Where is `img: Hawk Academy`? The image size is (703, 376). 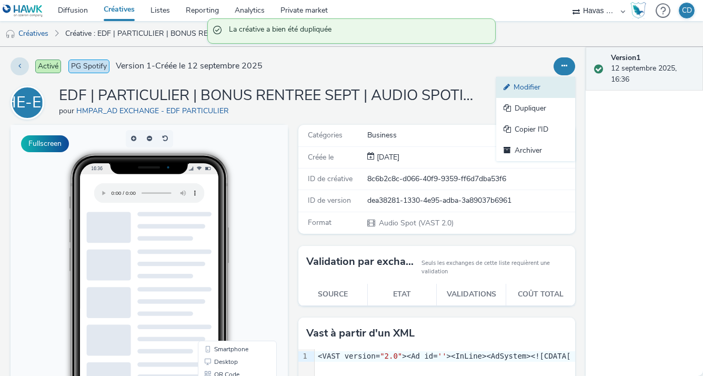
img: Hawk Academy is located at coordinates (639, 11).